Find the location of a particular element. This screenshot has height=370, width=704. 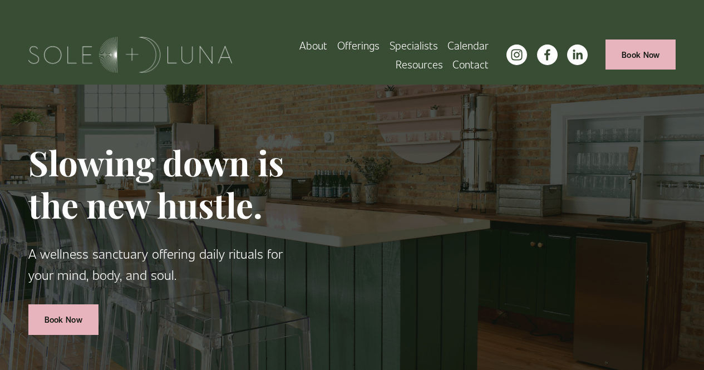

span: Resources is located at coordinates (419, 64).